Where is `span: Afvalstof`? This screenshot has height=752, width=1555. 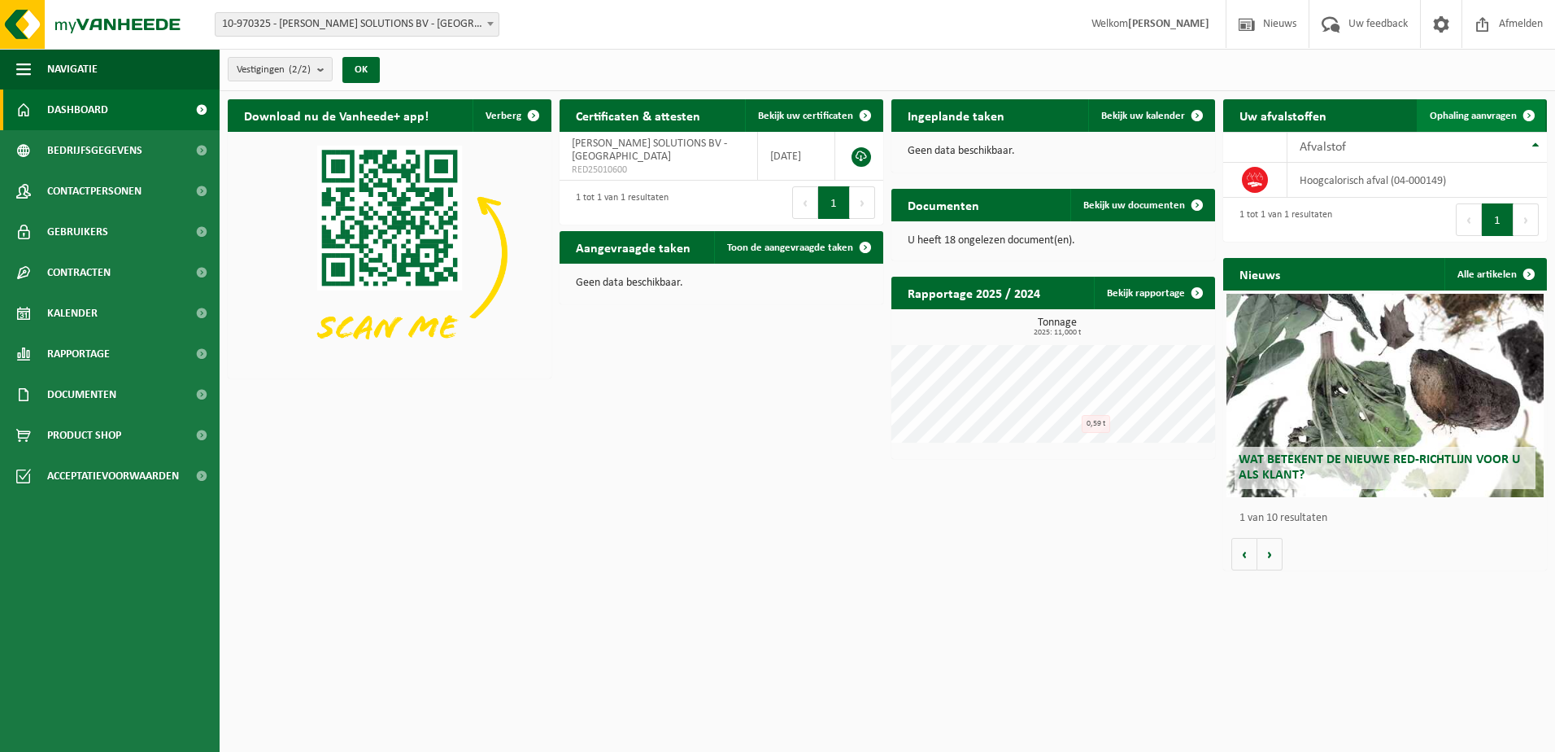
span: Afvalstof is located at coordinates (1323, 147).